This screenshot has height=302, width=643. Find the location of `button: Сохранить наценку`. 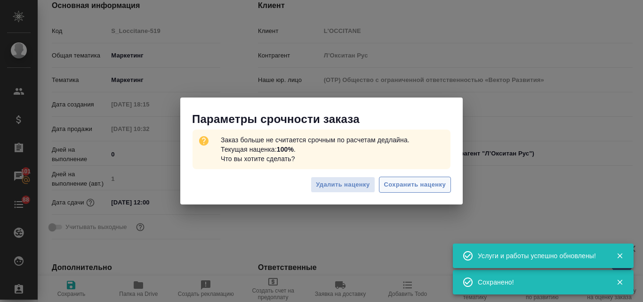

button: Сохранить наценку is located at coordinates (414, 184).